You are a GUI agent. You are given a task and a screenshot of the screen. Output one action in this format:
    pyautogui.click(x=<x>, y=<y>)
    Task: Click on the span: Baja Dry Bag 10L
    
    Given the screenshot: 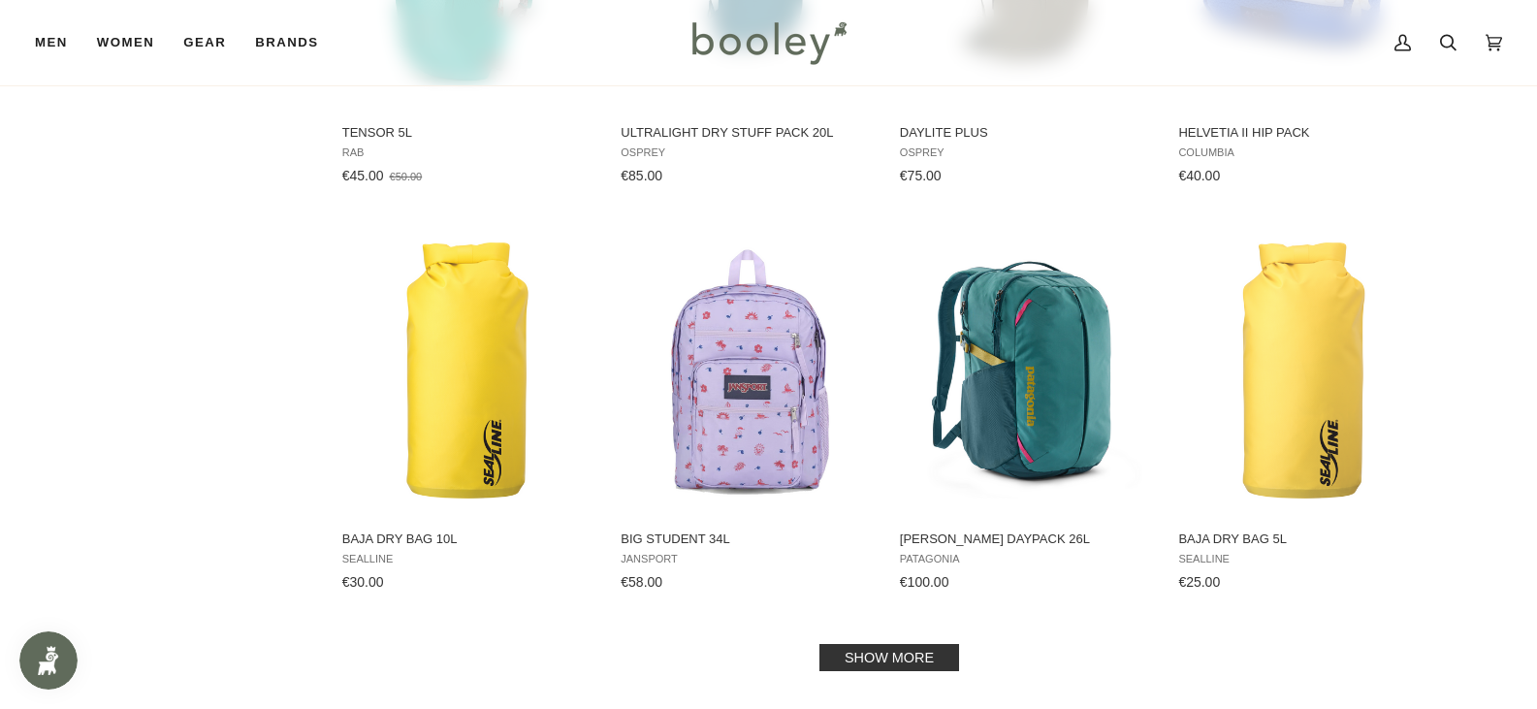 What is the action you would take?
    pyautogui.click(x=467, y=539)
    